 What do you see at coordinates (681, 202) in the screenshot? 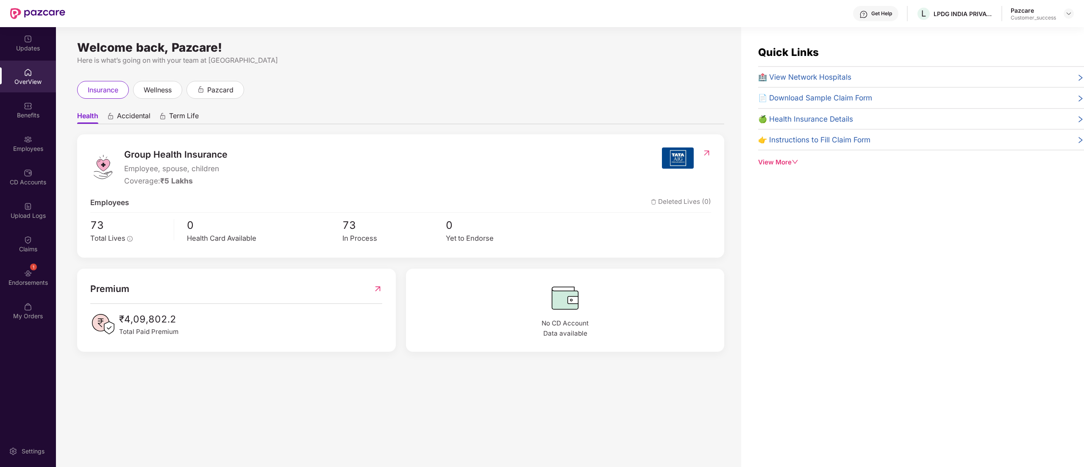
I see `span: Deleted Lives (0)` at bounding box center [681, 202].